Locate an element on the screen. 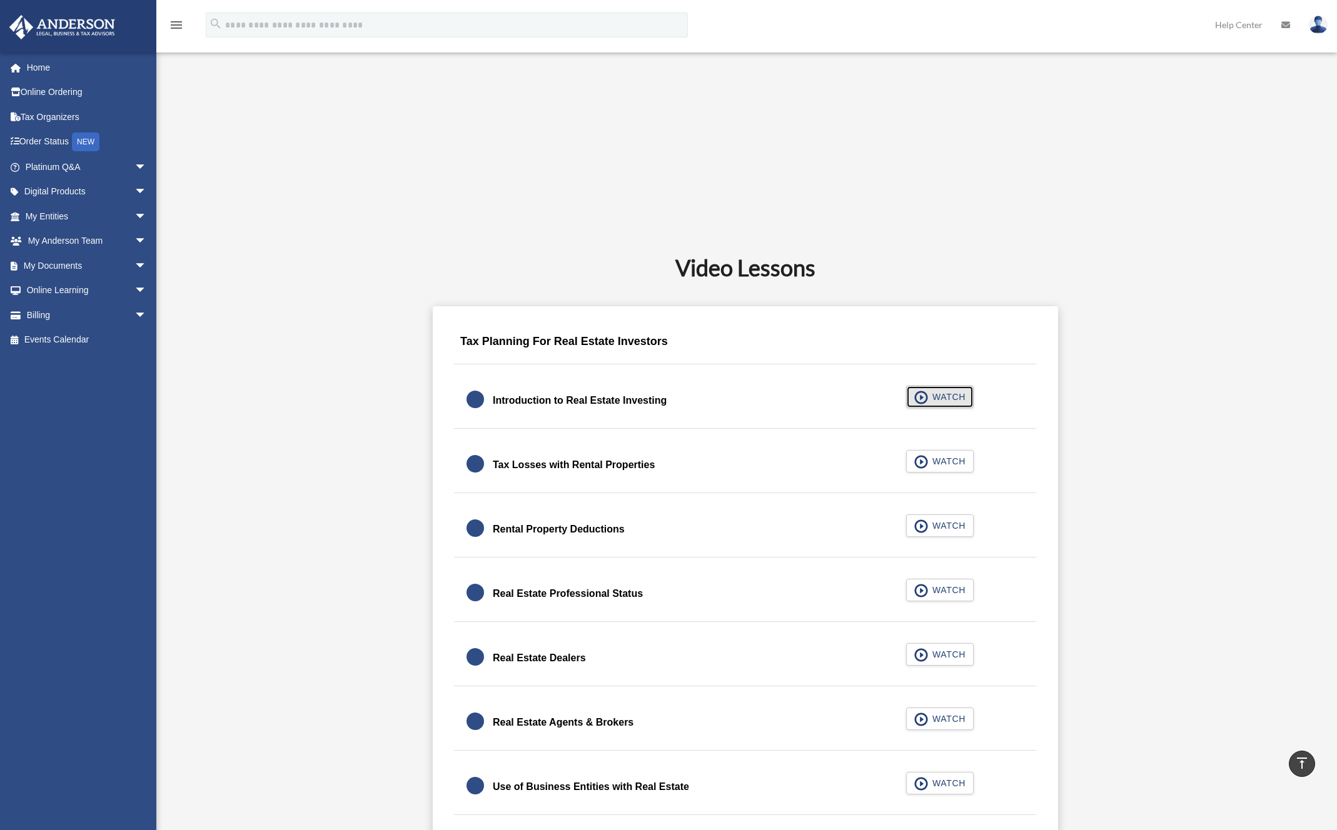  a: Billingarrow_drop_down is located at coordinates (87, 315).